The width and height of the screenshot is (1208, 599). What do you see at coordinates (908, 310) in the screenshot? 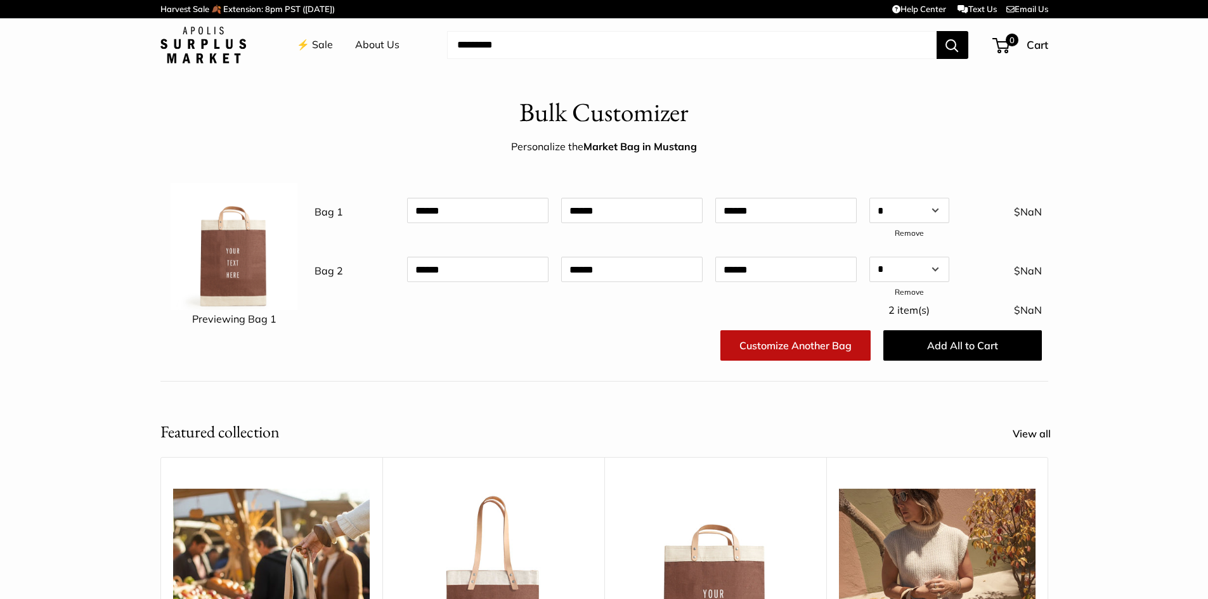
I see `span: 2 item(s)` at bounding box center [908, 310].